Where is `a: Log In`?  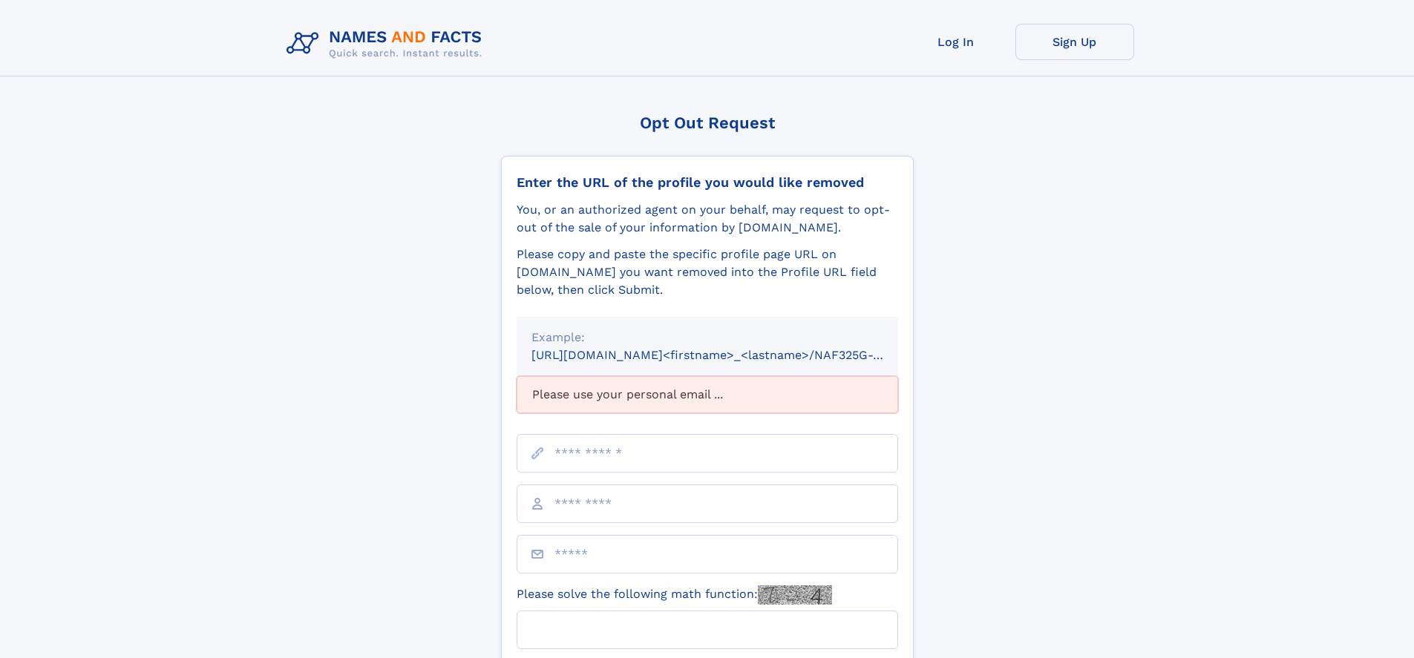 a: Log In is located at coordinates (956, 42).